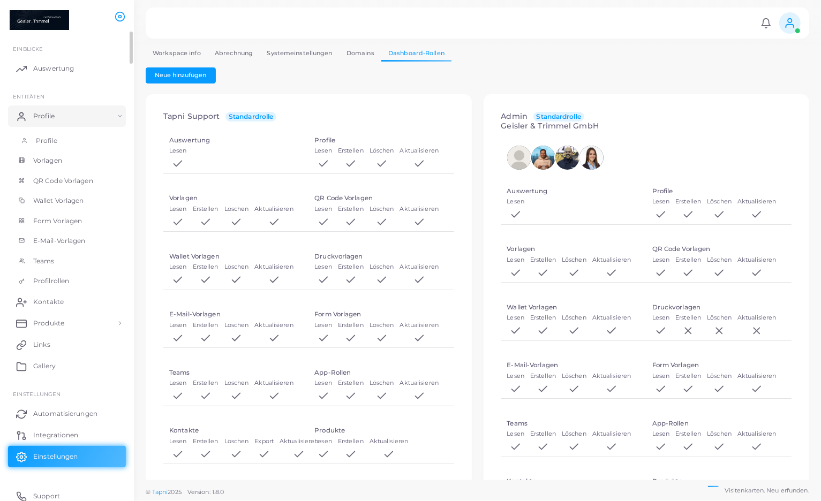 The height and width of the screenshot is (501, 821). What do you see at coordinates (39, 20) in the screenshot?
I see `a: logo` at bounding box center [39, 20].